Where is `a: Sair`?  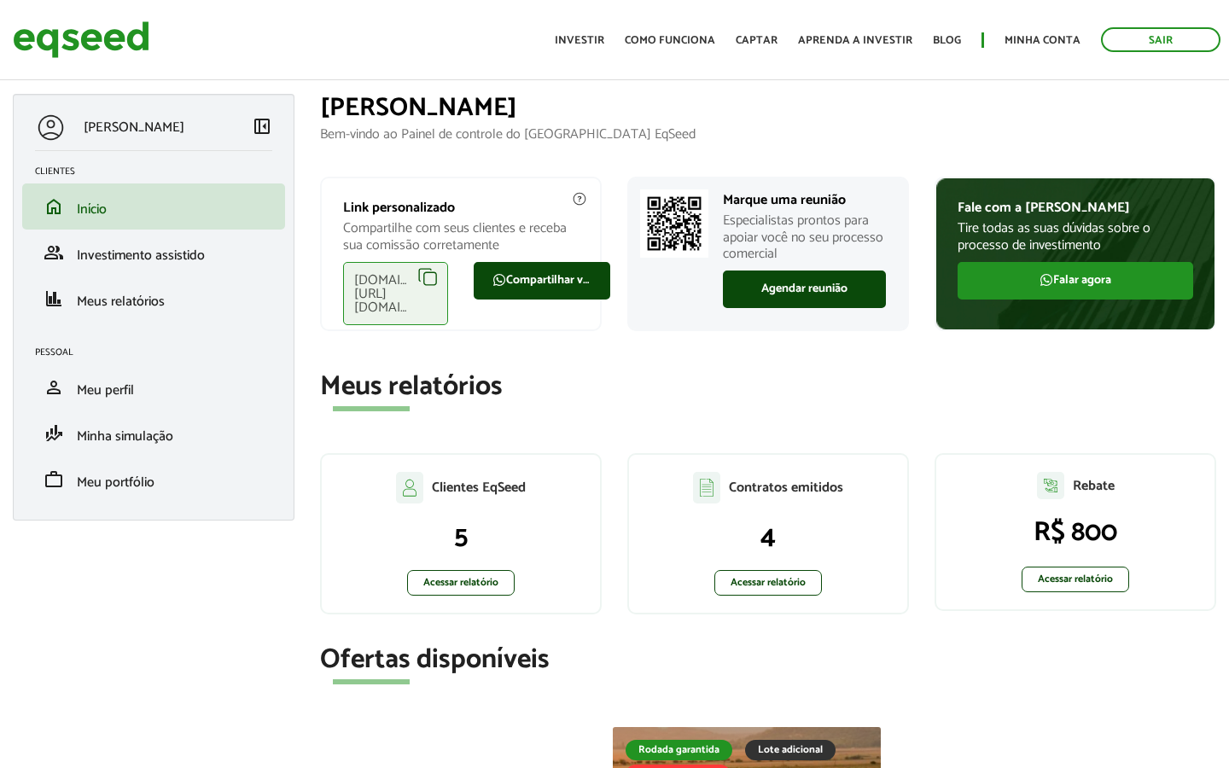 a: Sair is located at coordinates (1160, 39).